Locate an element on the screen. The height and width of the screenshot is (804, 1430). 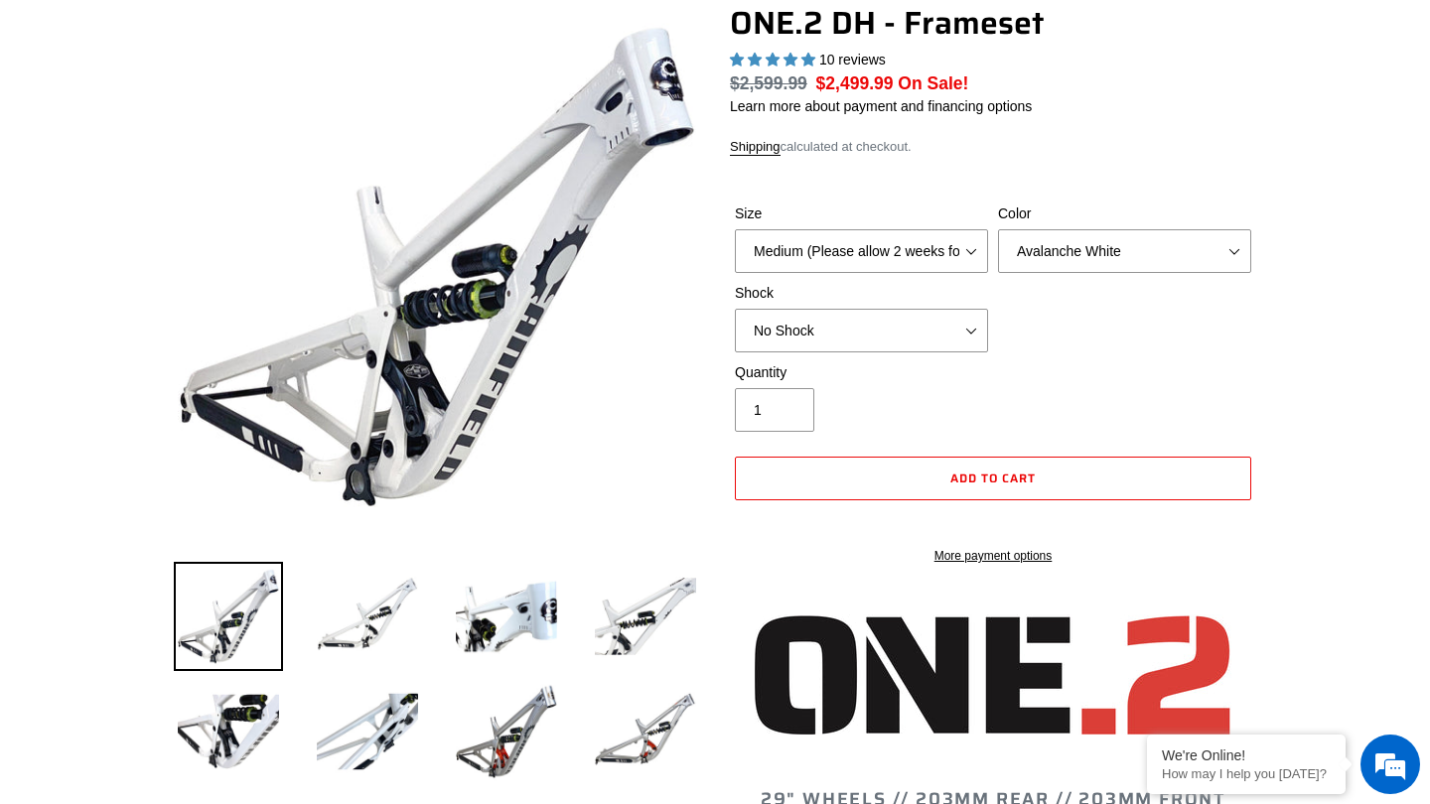
h1: ONE.2 DH - Frameset is located at coordinates (993, 23).